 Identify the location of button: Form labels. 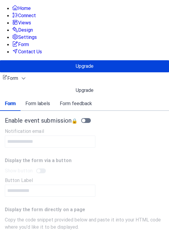
(38, 104).